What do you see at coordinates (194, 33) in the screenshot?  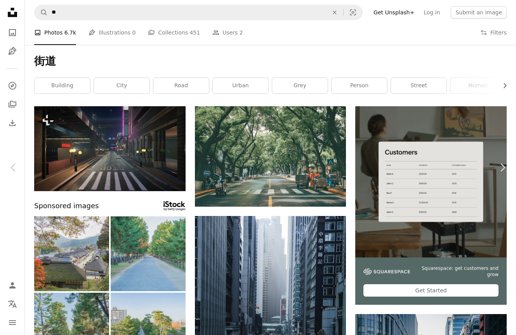 I see `span: 451` at bounding box center [194, 33].